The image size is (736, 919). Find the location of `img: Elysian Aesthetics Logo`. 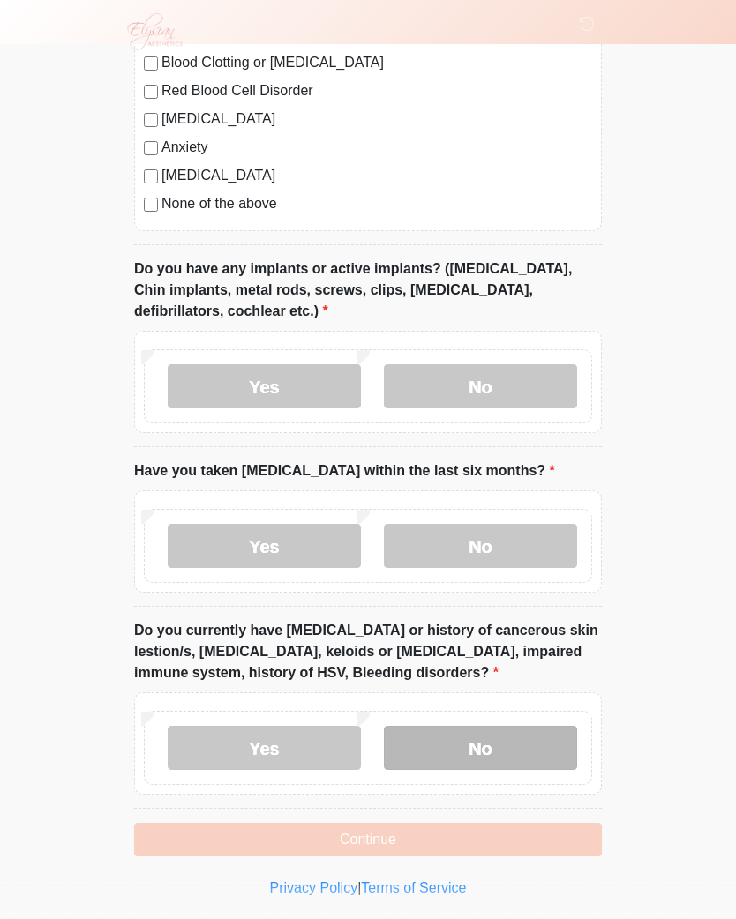

img: Elysian Aesthetics Logo is located at coordinates (153, 32).